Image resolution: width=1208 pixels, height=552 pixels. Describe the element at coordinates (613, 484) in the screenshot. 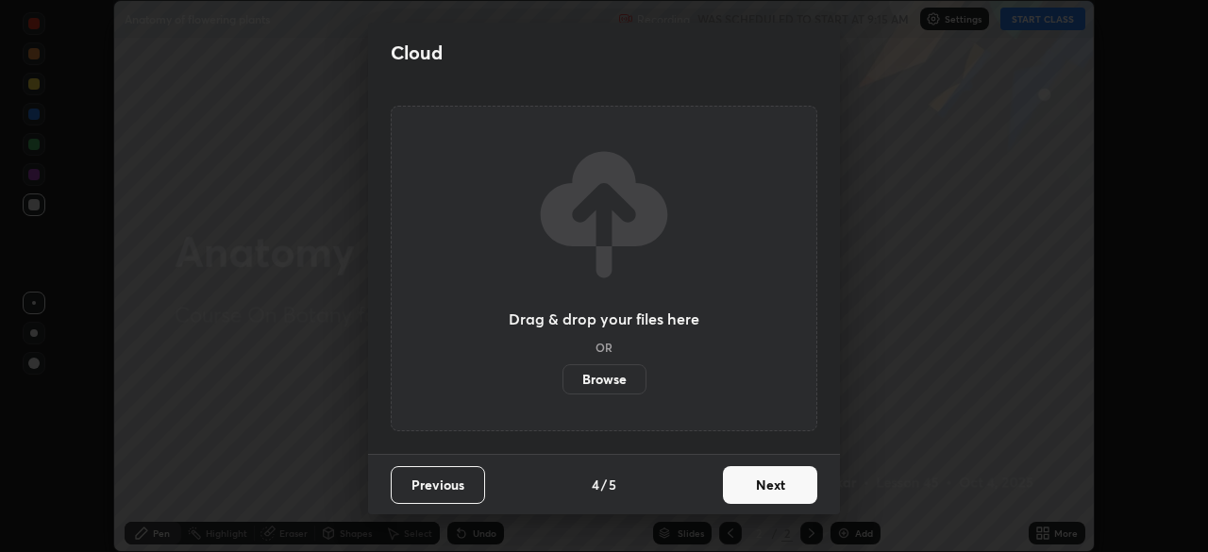

I see `h4: 5` at that location.